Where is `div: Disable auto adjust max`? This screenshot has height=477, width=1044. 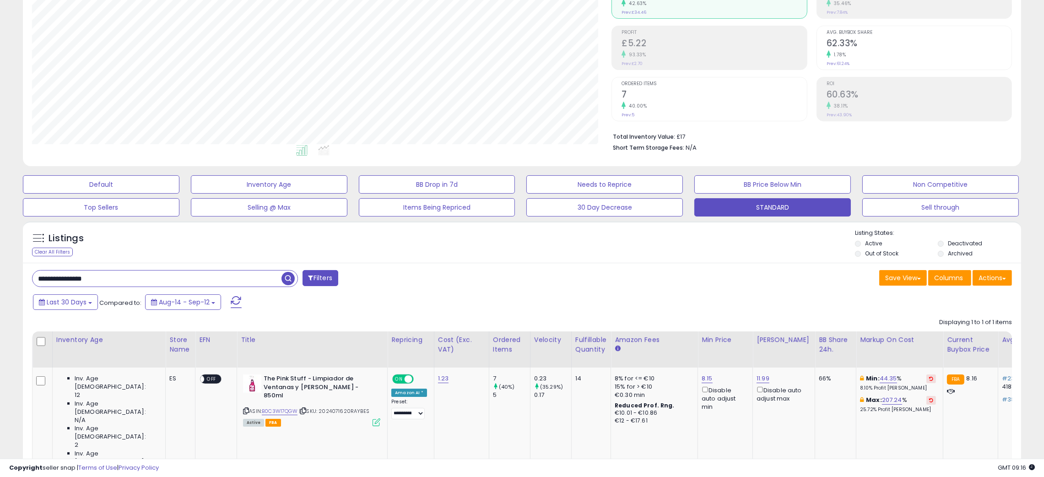 div: Disable auto adjust max is located at coordinates (782, 394).